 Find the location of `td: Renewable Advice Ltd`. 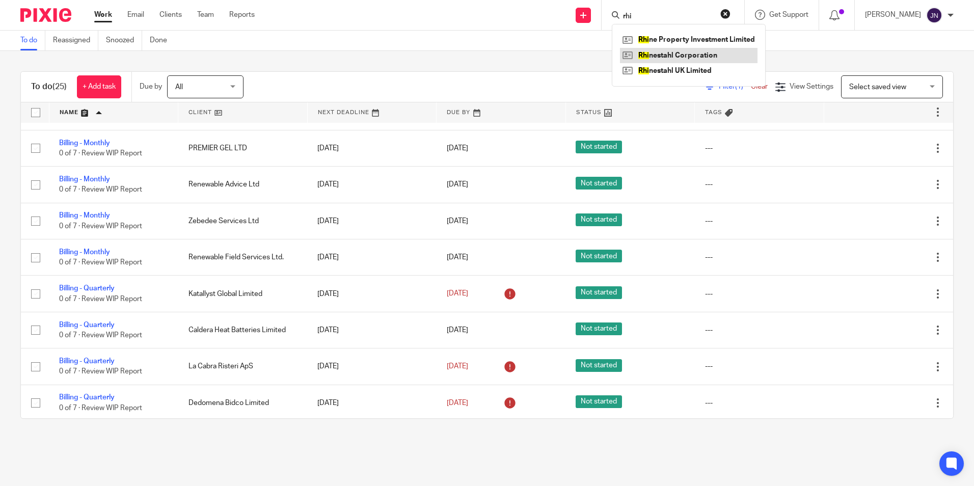

td: Renewable Advice Ltd is located at coordinates (243, 184).